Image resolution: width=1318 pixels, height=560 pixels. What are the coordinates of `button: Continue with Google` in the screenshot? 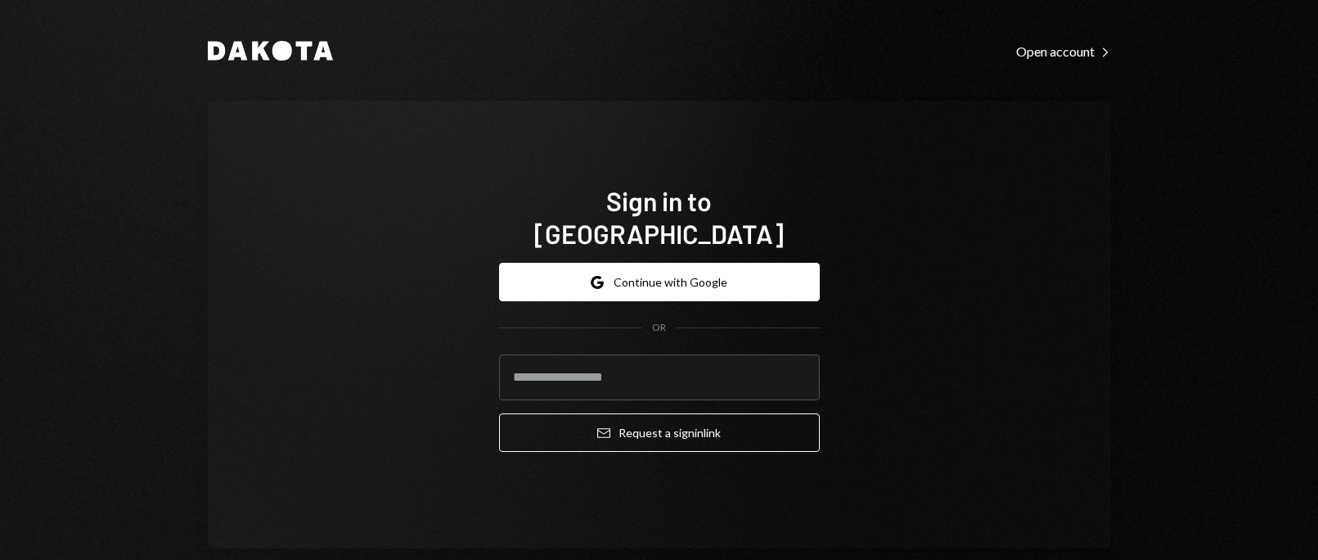 It's located at (659, 281).